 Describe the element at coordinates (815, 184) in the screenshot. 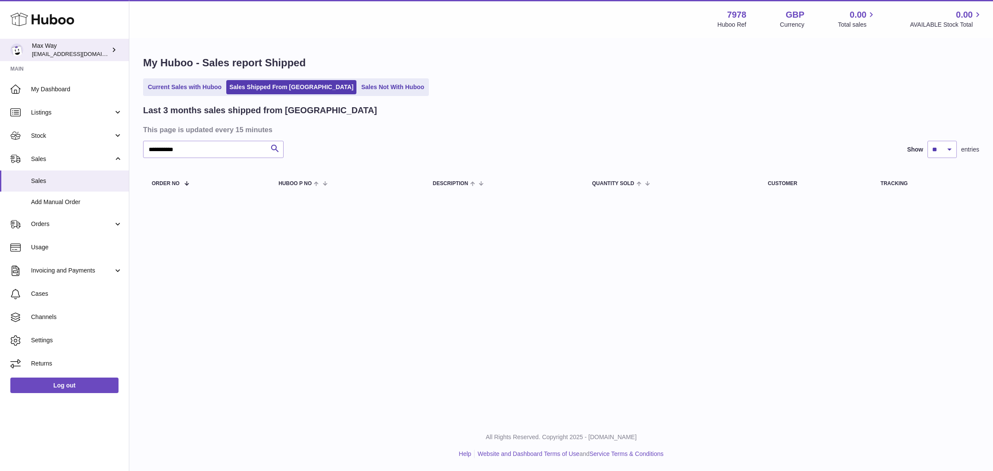

I see `div: Customer` at that location.